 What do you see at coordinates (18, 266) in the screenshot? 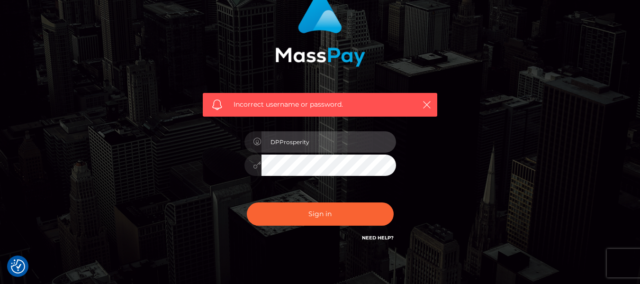
I see `img: Revisit consent button` at bounding box center [18, 266].